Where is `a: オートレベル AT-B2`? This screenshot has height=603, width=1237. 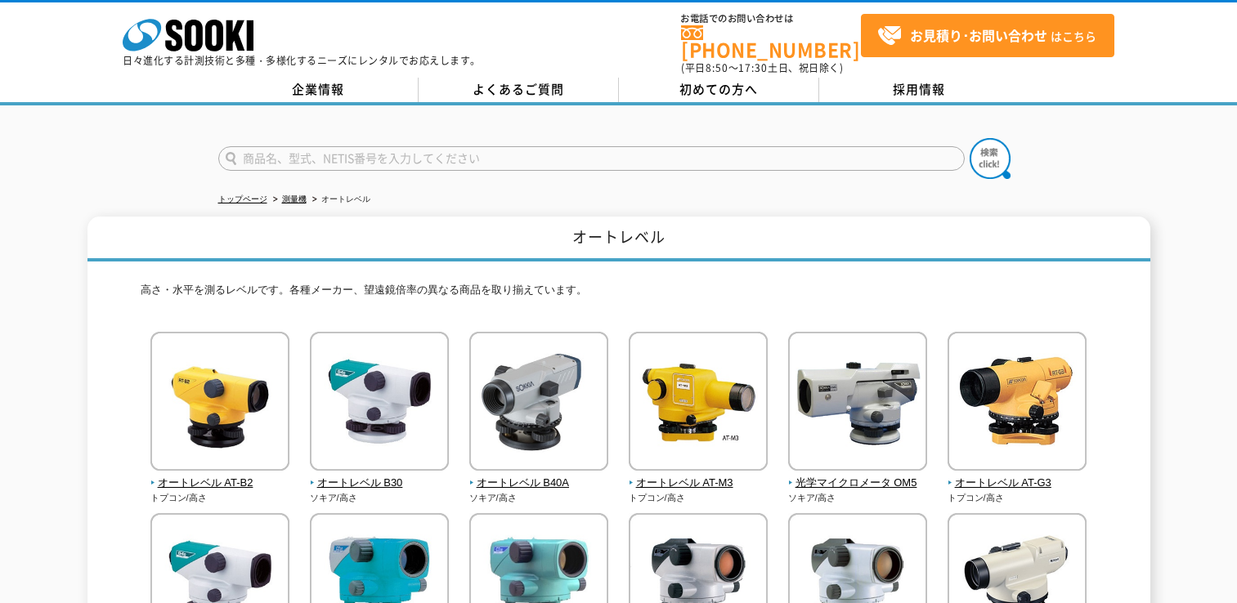
a: オートレベル AT-B2 is located at coordinates (220, 476).